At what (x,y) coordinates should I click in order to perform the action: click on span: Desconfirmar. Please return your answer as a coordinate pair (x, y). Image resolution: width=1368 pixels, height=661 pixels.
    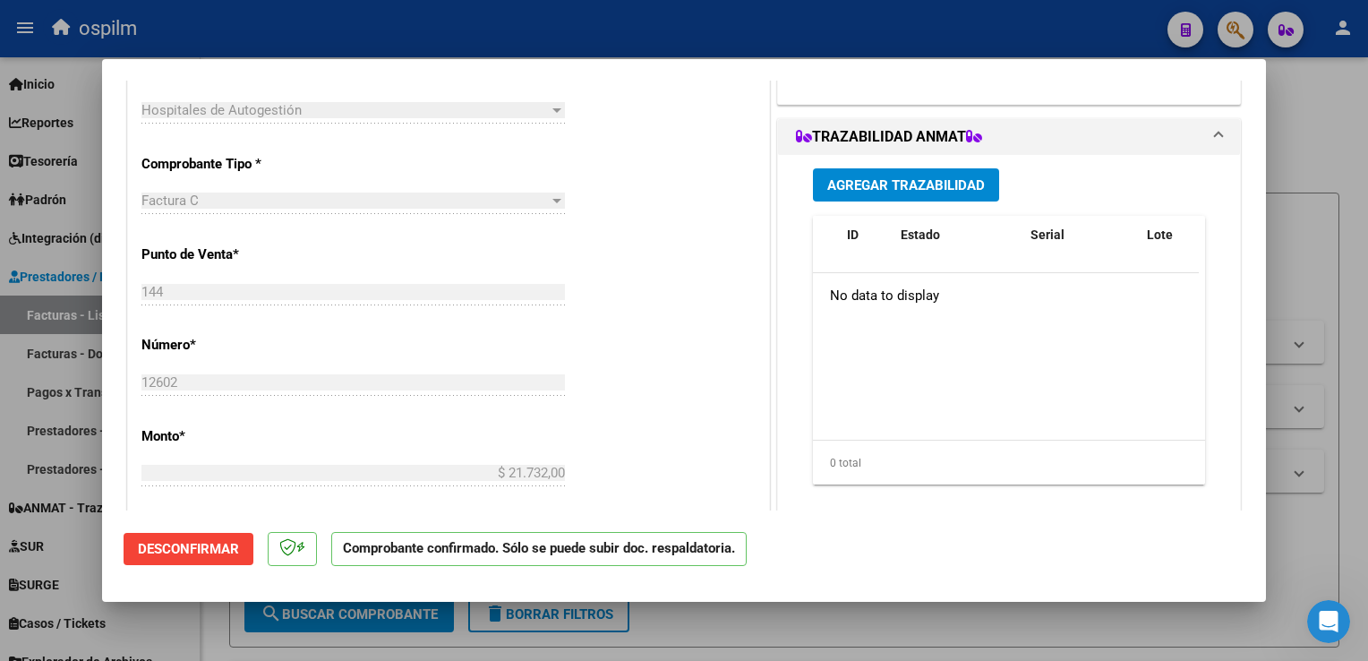
    Looking at the image, I should click on (188, 549).